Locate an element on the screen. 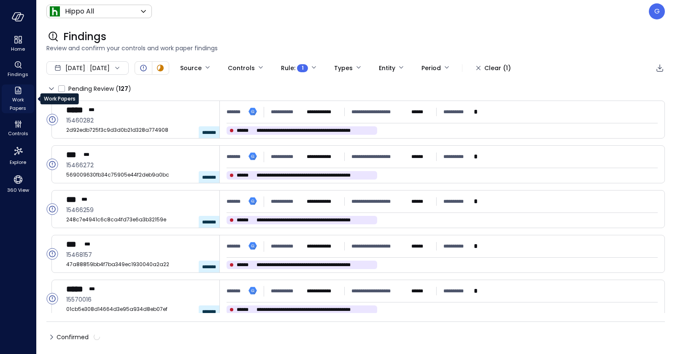 This screenshot has height=354, width=675. span: 360 View is located at coordinates (18, 190).